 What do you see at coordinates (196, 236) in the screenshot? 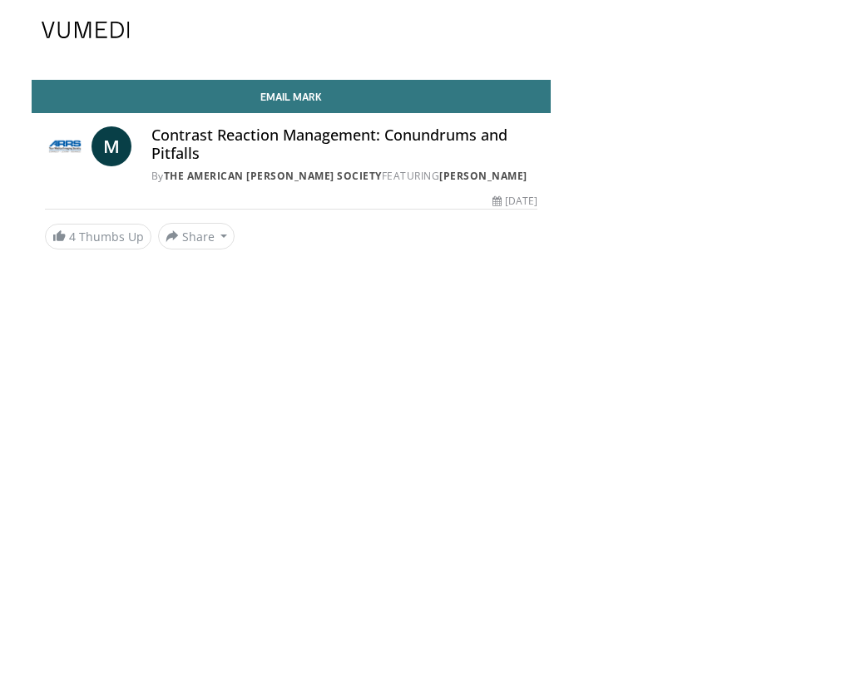
I see `button: Share` at bounding box center [196, 236].